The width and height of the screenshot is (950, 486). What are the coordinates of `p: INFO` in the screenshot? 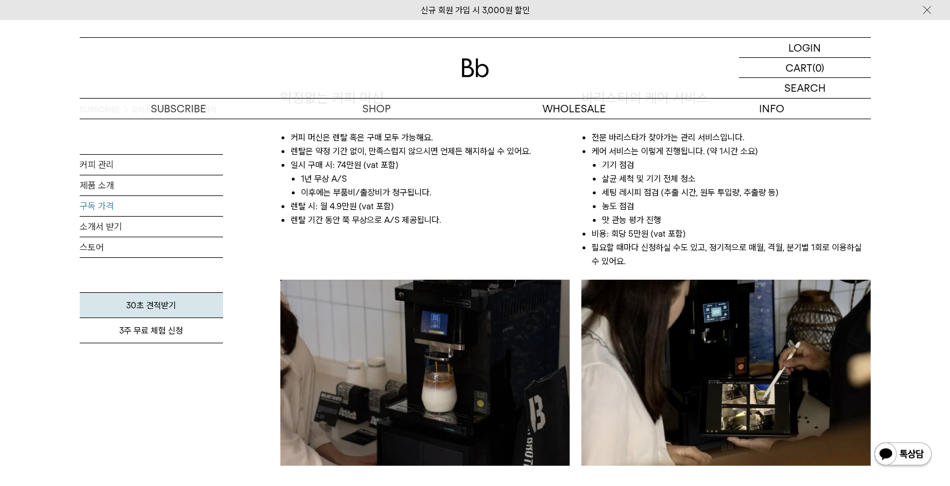 It's located at (772, 108).